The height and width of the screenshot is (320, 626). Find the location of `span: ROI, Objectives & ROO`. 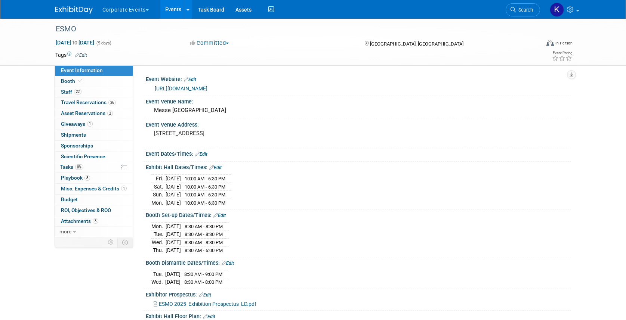

span: ROI, Objectives & ROO is located at coordinates (86, 211).